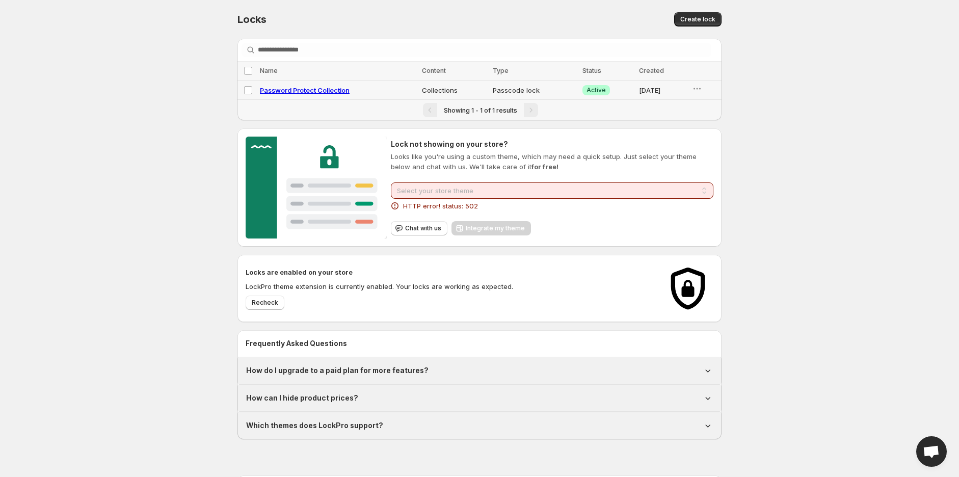 This screenshot has height=477, width=959. I want to click on button: Create lock, so click(697, 19).